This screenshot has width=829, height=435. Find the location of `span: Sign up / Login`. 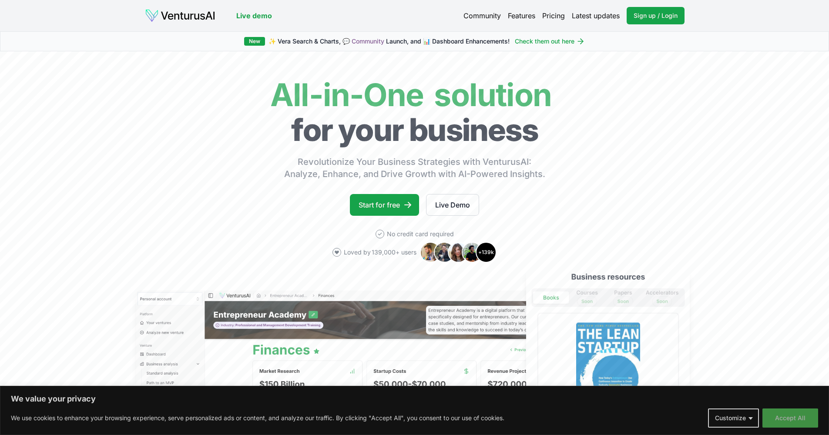

span: Sign up / Login is located at coordinates (655, 16).